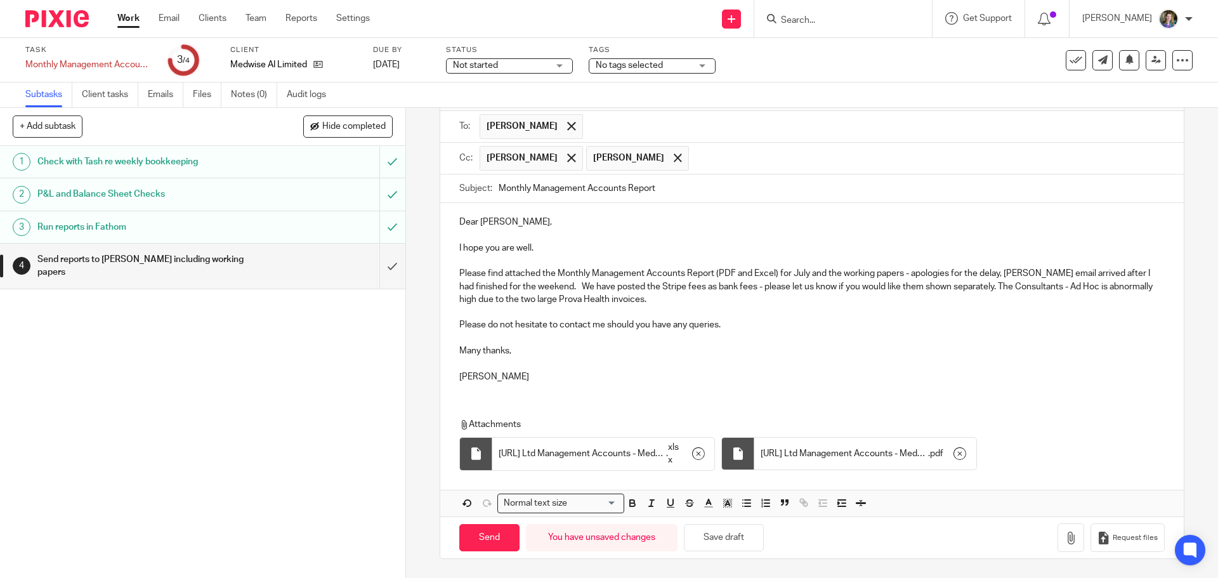 This screenshot has width=1218, height=578. Describe the element at coordinates (57, 18) in the screenshot. I see `img: Pixie` at that location.